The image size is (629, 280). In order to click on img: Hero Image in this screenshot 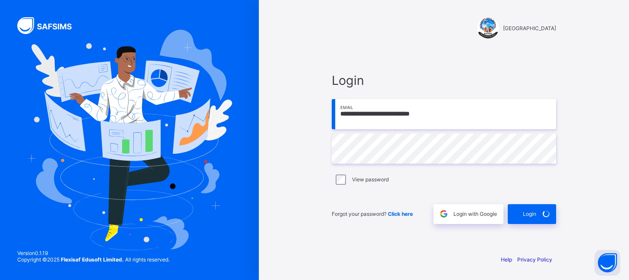, I will do `click(129, 140)`.